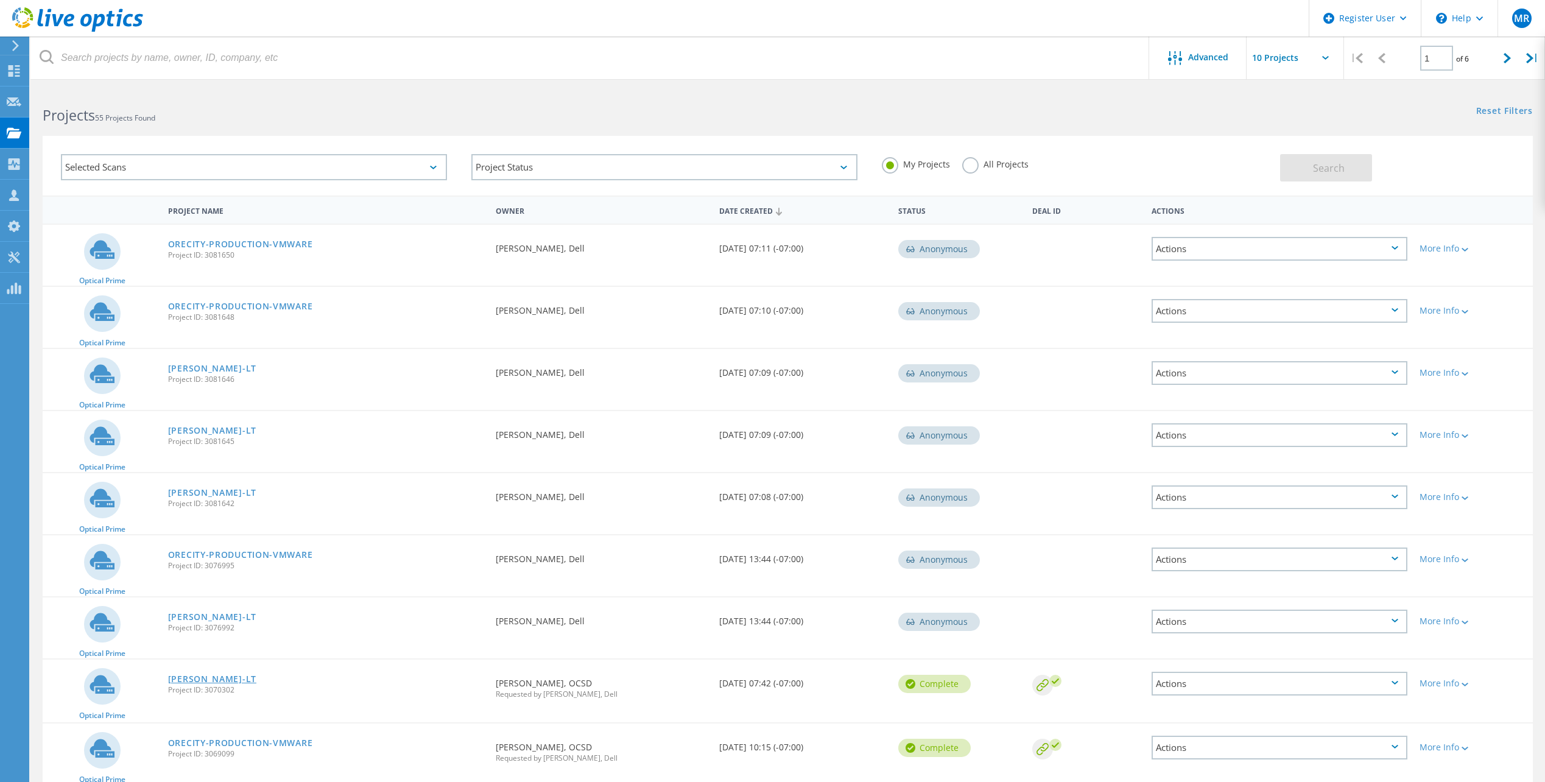  Describe the element at coordinates (1326, 167) in the screenshot. I see `button: Search` at that location.